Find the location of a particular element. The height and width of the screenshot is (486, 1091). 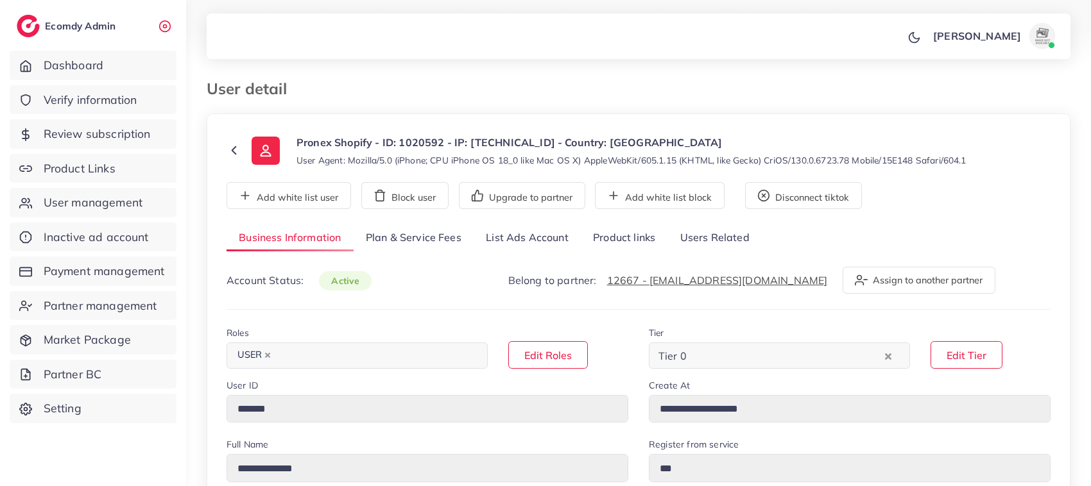

span: Market Package is located at coordinates (87, 340).